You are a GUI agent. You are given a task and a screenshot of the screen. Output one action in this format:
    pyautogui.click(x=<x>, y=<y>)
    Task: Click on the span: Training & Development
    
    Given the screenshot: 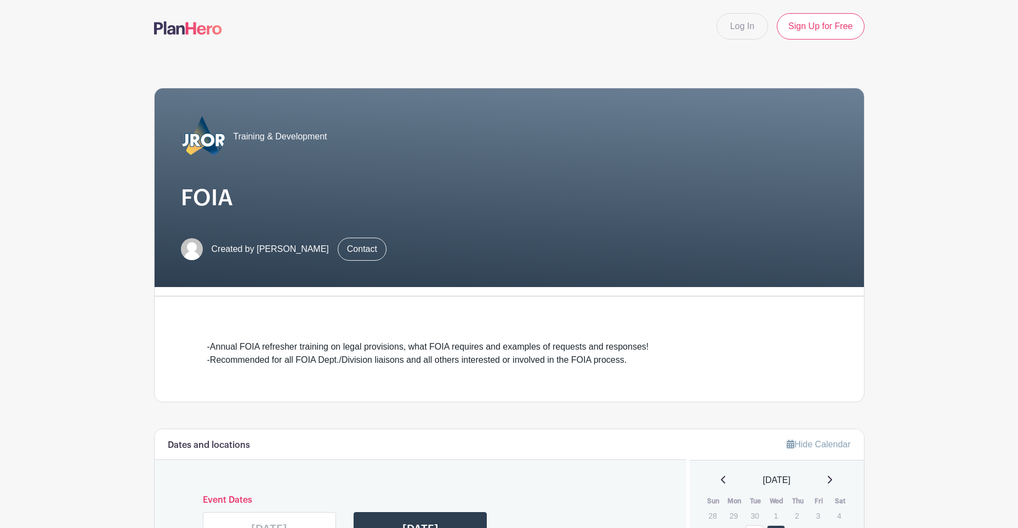 What is the action you would take?
    pyautogui.click(x=280, y=137)
    